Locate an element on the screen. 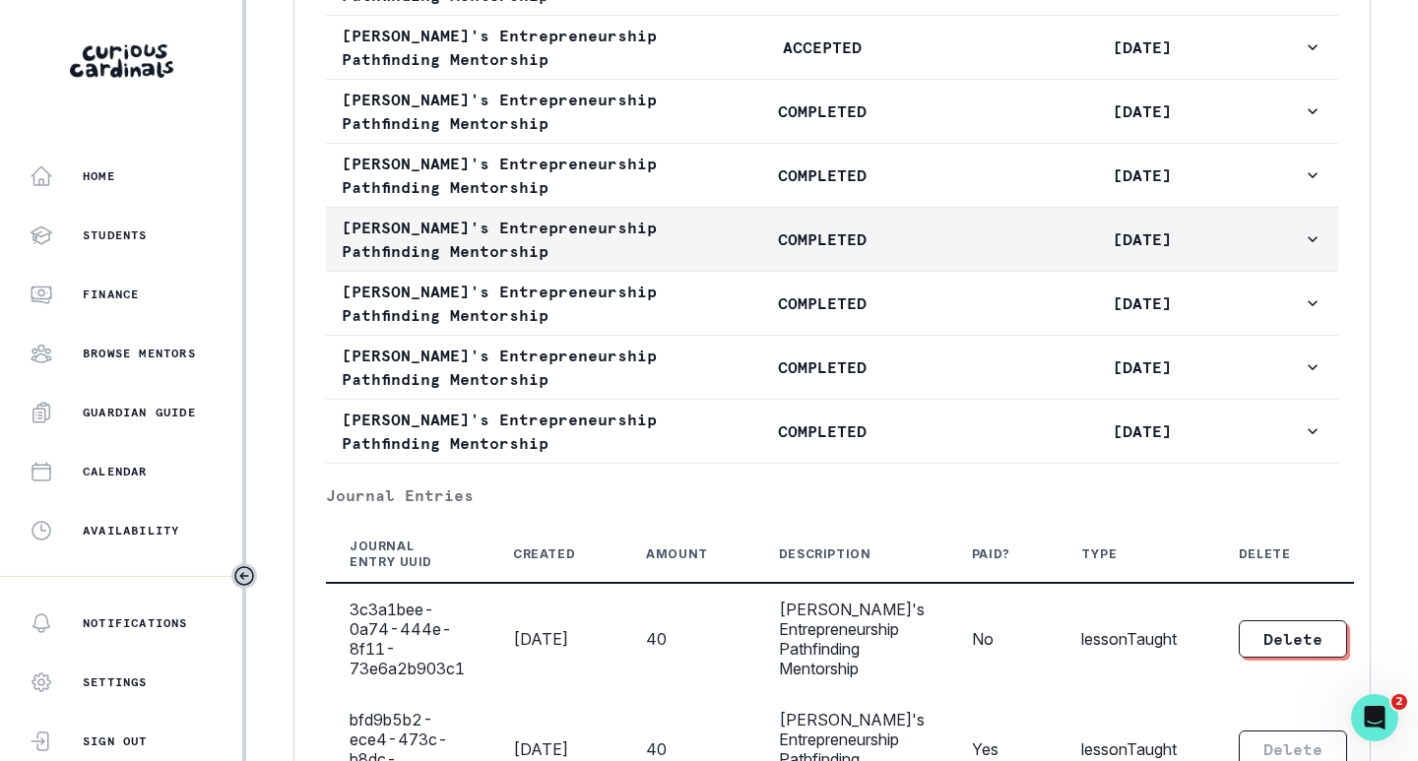 The image size is (1418, 761). p: ACCEPTED is located at coordinates (821, 47).